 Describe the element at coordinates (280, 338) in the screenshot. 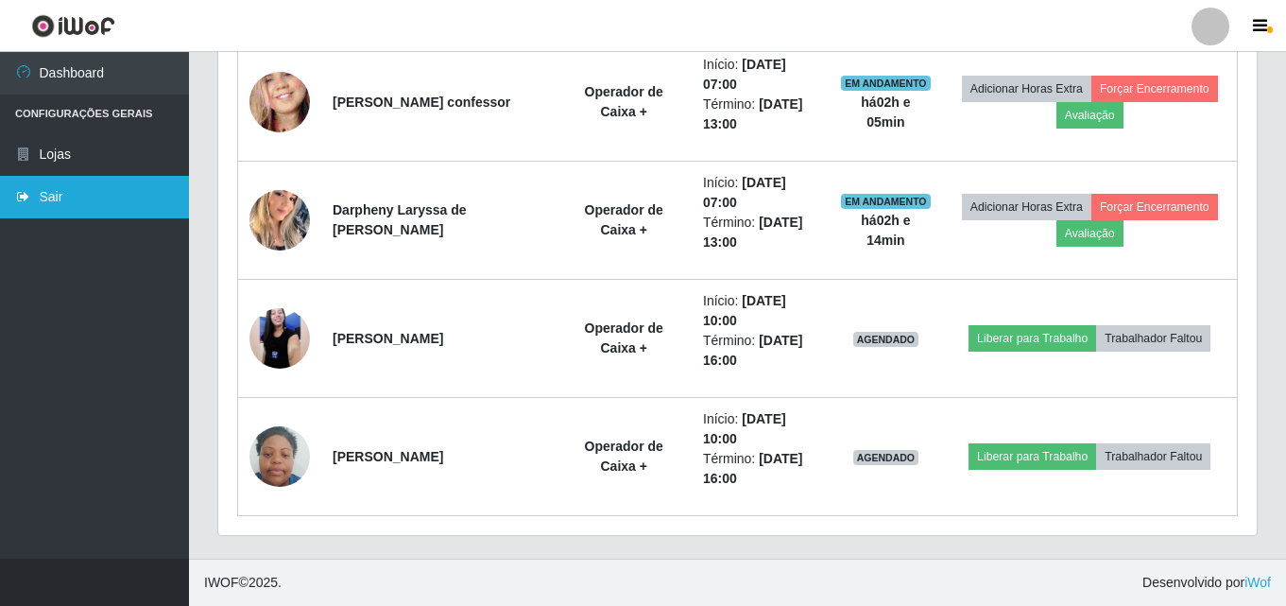

I see `img: 1743178705406.jpeg` at that location.